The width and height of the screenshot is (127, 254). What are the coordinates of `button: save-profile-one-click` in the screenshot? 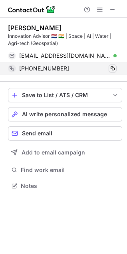 It's located at (65, 95).